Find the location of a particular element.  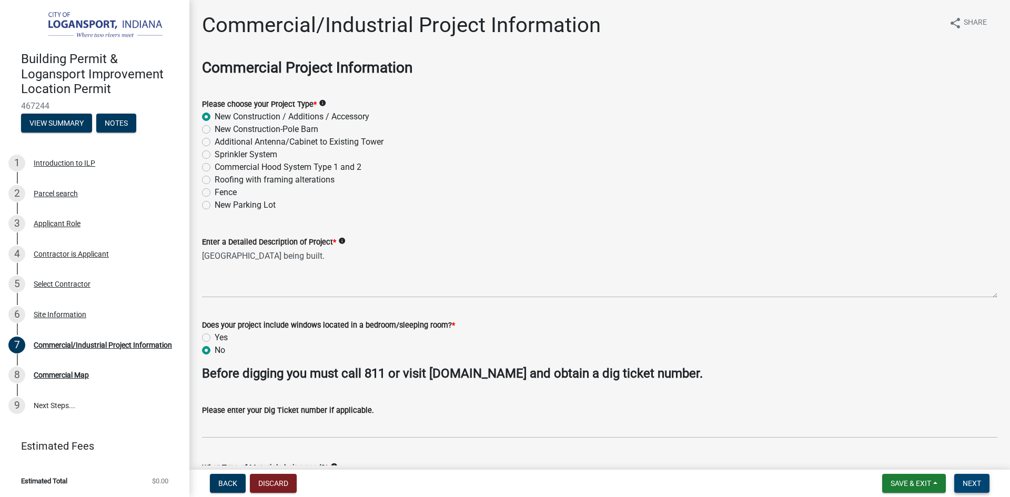

label: Roofing with framing alterations is located at coordinates (275, 180).